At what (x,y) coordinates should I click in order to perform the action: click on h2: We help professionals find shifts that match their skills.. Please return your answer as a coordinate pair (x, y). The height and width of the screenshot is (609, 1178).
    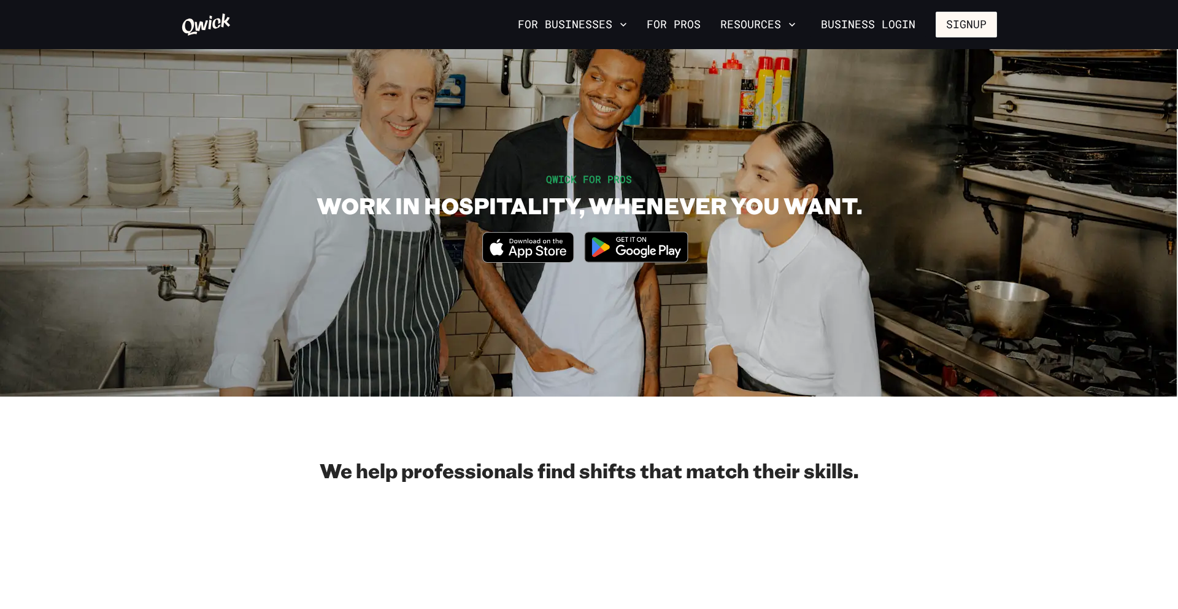
    Looking at the image, I should click on (589, 470).